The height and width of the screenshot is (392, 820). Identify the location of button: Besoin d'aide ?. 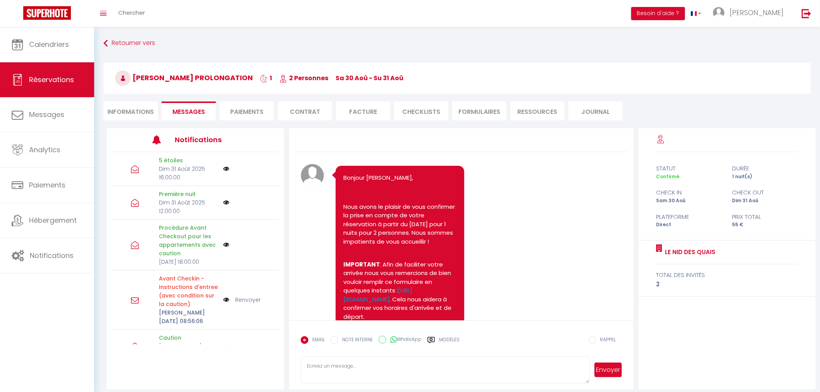
(658, 14).